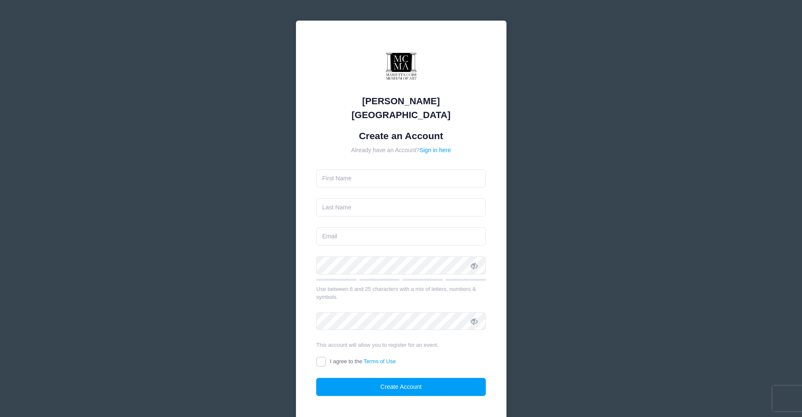 This screenshot has height=417, width=802. I want to click on input: Last Name, so click(401, 207).